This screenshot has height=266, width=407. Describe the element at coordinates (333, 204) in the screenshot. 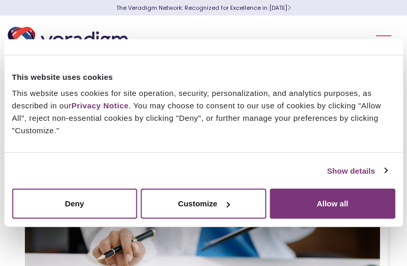

I see `button: Allow all` at that location.